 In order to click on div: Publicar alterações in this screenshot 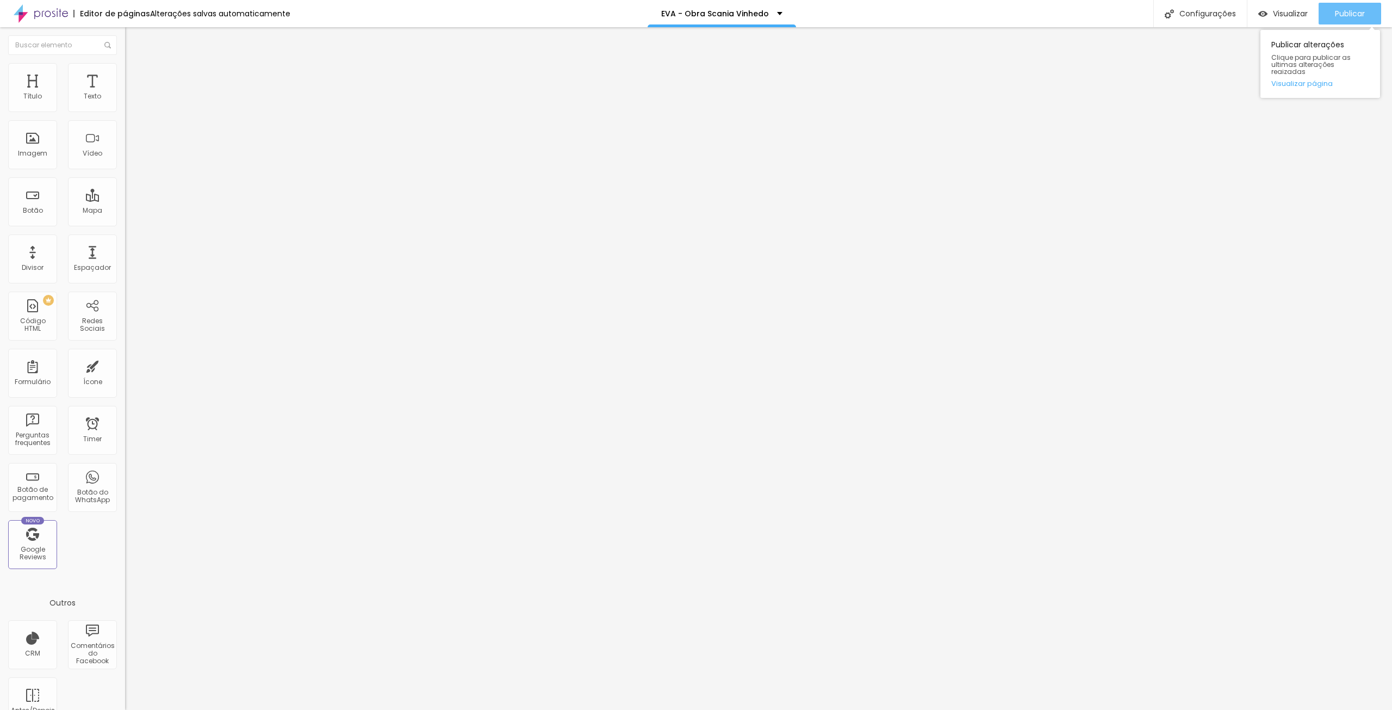, I will do `click(1321, 64)`.